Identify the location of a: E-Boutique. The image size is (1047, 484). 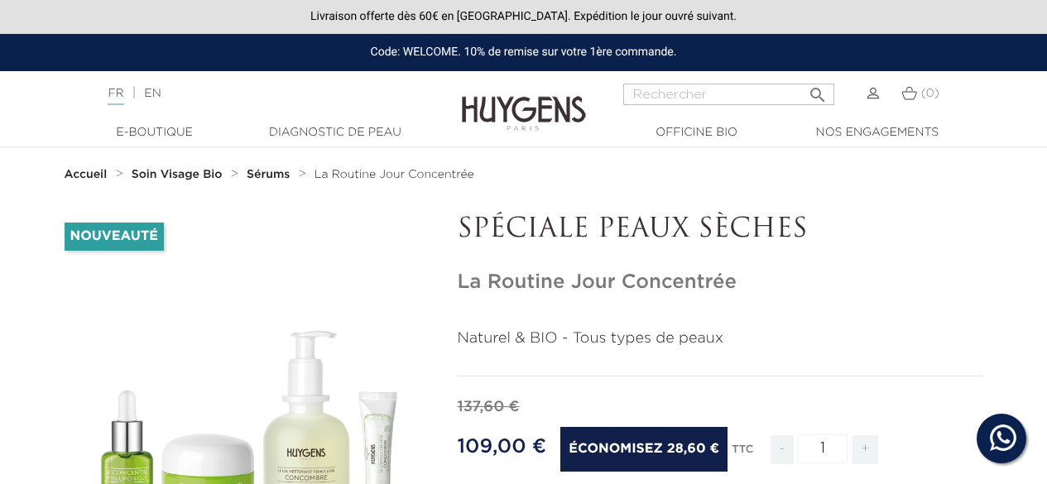
(155, 132).